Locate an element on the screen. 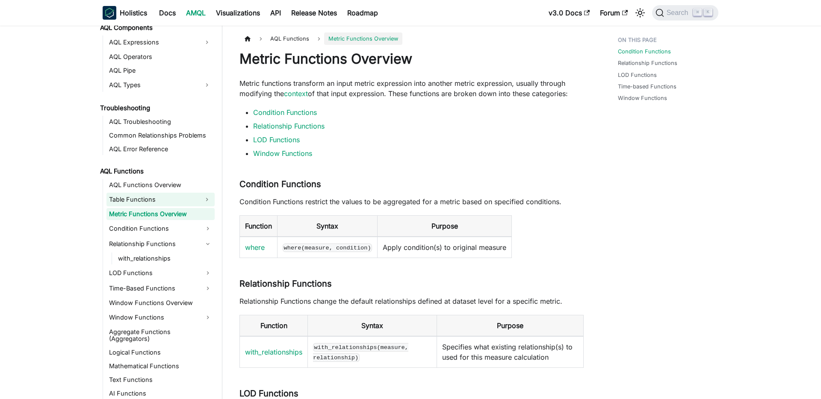 The width and height of the screenshot is (821, 399). h3: Condition Functions is located at coordinates (411, 184).